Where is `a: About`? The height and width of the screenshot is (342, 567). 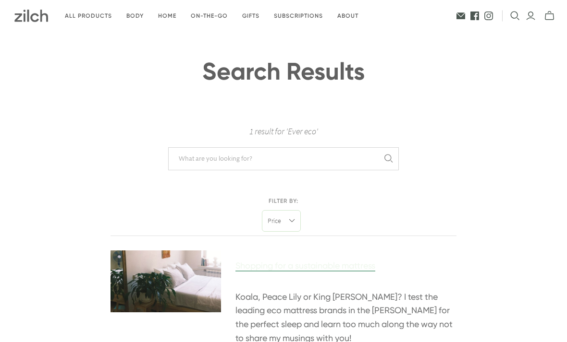 a: About is located at coordinates (348, 16).